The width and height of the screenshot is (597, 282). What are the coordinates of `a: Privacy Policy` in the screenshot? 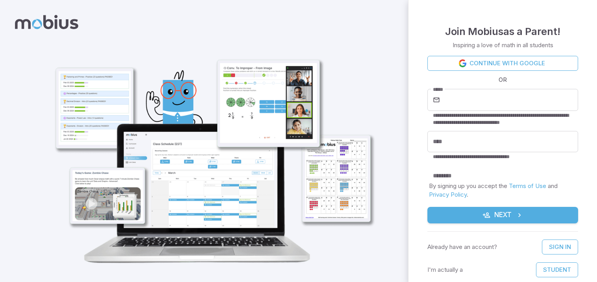 It's located at (448, 195).